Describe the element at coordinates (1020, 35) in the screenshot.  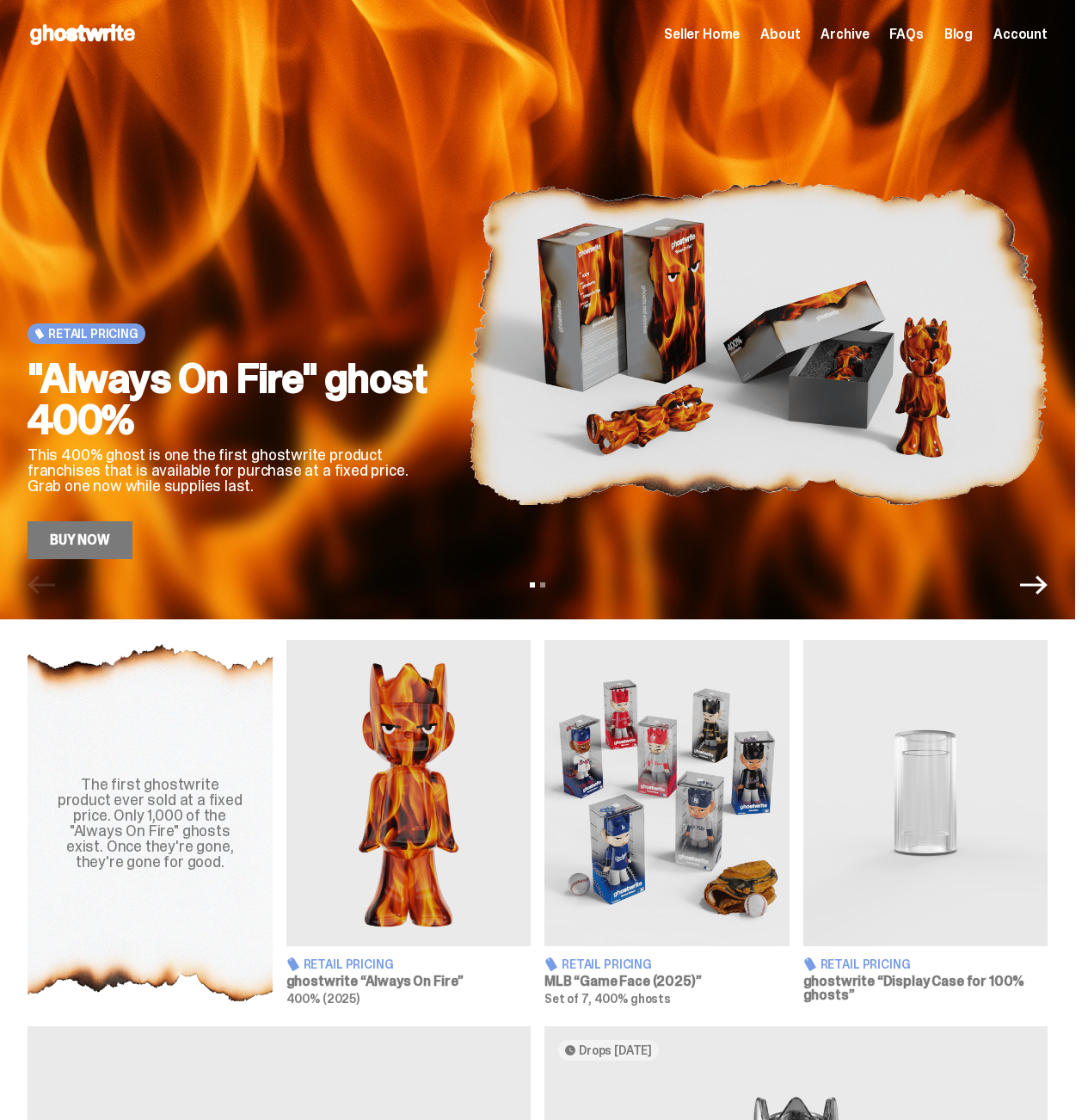
I see `a: Account` at that location.